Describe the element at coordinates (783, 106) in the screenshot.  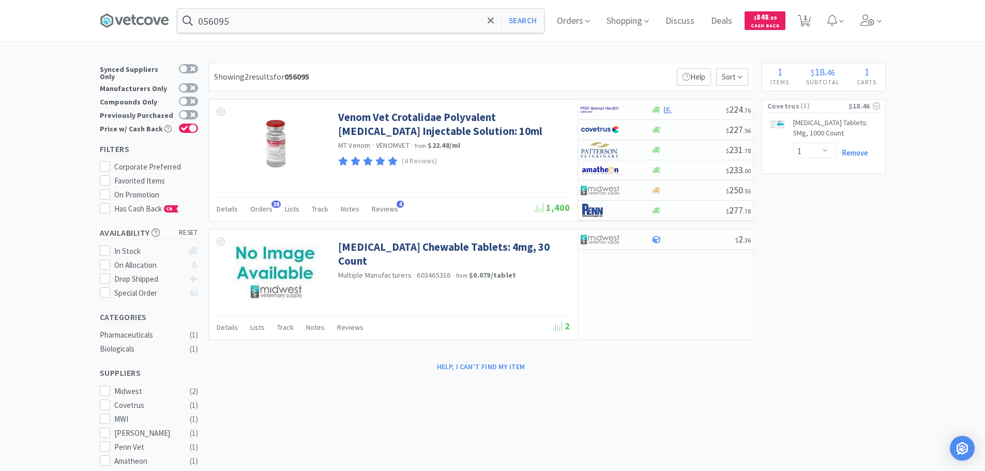
I see `span: Covetrus` at that location.